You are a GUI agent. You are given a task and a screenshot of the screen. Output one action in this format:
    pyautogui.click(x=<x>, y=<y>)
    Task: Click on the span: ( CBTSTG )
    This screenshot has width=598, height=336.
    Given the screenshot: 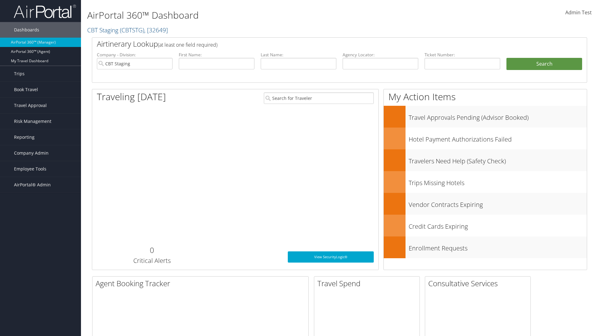 What is the action you would take?
    pyautogui.click(x=132, y=30)
    